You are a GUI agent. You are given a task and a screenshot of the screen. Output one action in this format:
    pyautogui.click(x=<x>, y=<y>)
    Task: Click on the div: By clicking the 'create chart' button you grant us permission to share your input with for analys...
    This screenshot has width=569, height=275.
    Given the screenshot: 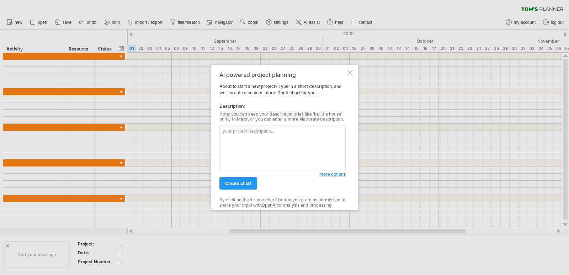 What is the action you would take?
    pyautogui.click(x=282, y=202)
    